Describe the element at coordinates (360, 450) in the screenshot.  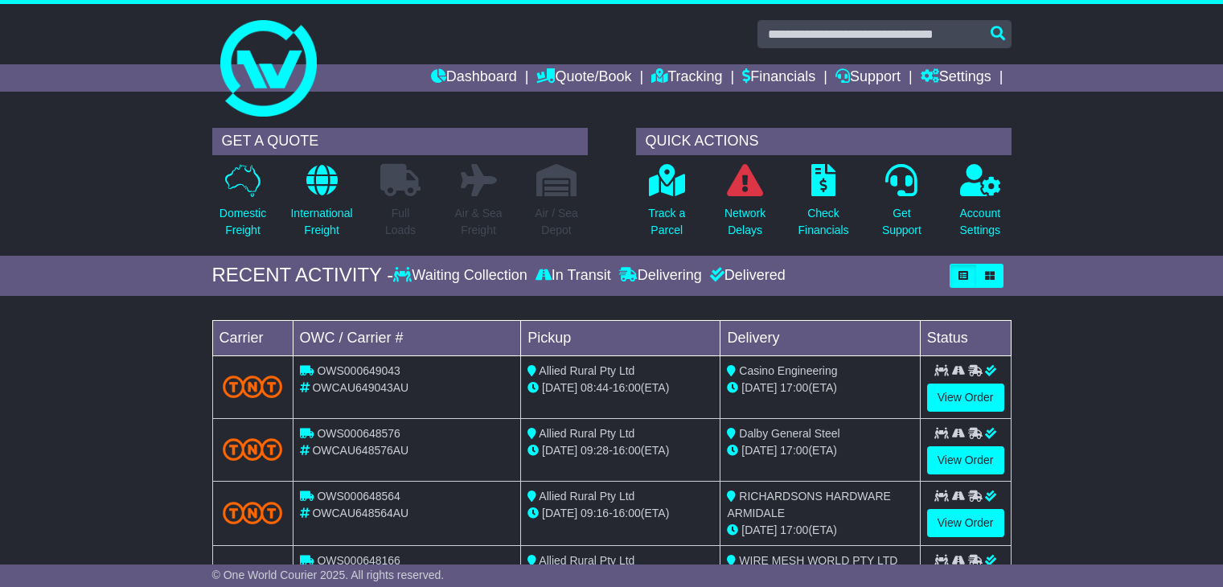
I see `span: OWCAU648576AU` at that location.